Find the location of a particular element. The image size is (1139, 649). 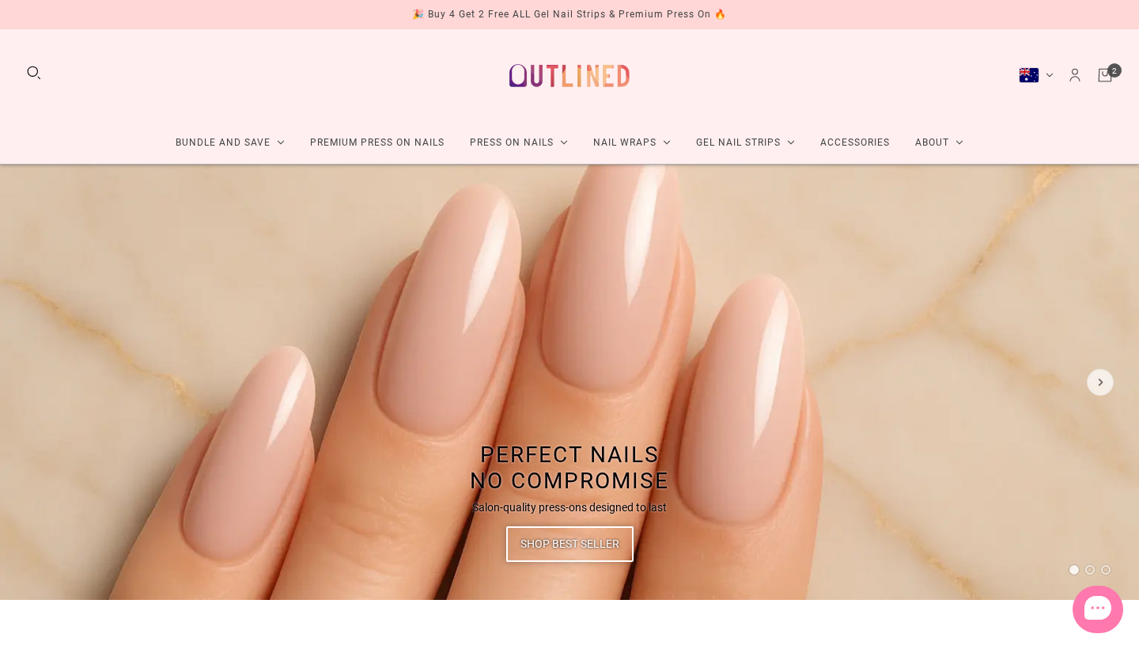

a: Accessories is located at coordinates (855, 142).